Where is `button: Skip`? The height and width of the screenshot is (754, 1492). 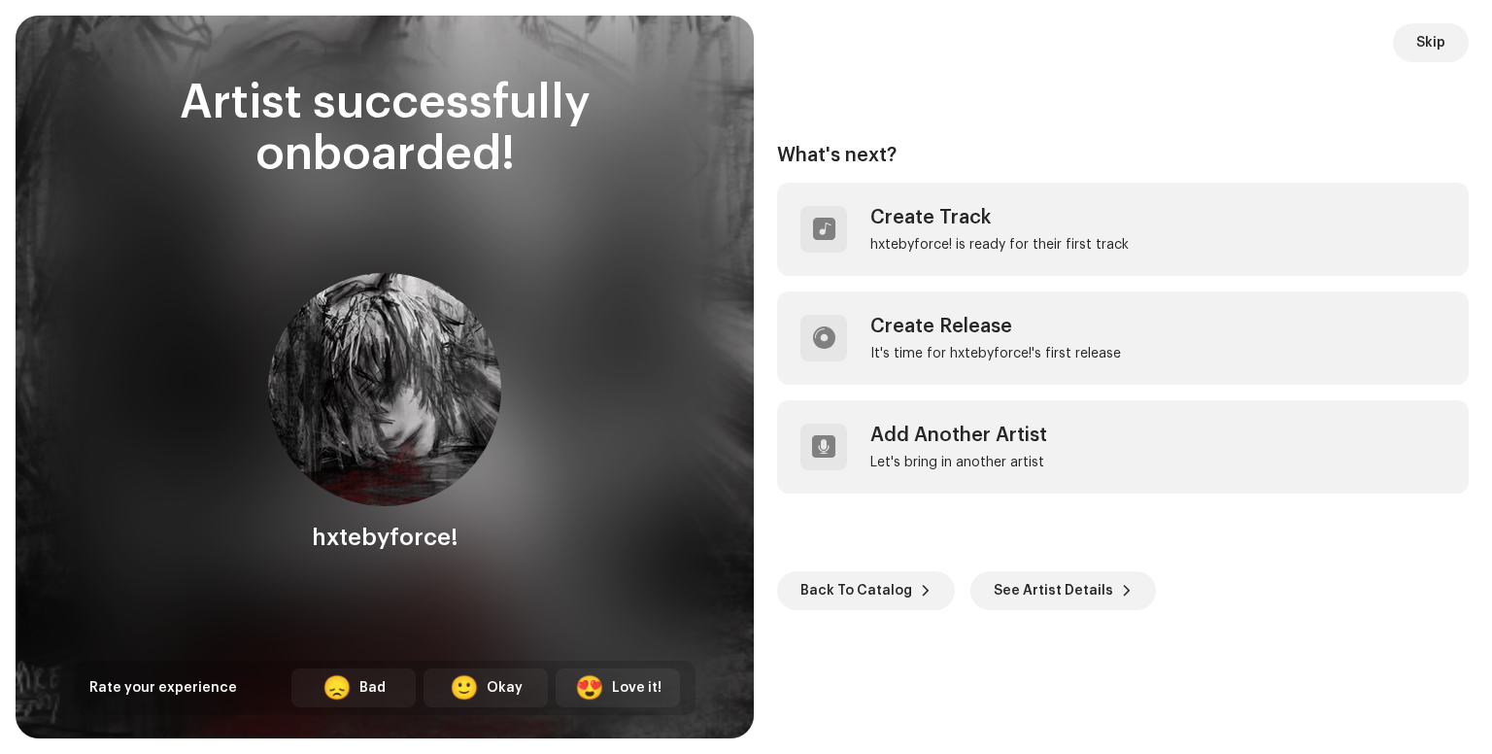
button: Skip is located at coordinates (1431, 43).